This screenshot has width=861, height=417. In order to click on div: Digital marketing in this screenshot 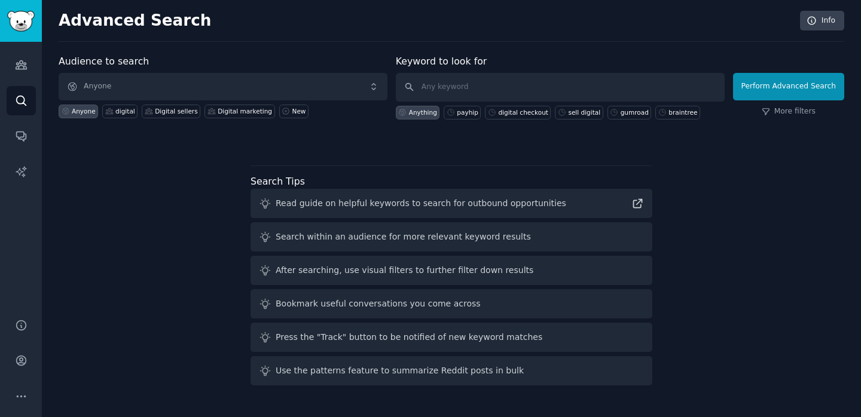, I will do `click(245, 111)`.